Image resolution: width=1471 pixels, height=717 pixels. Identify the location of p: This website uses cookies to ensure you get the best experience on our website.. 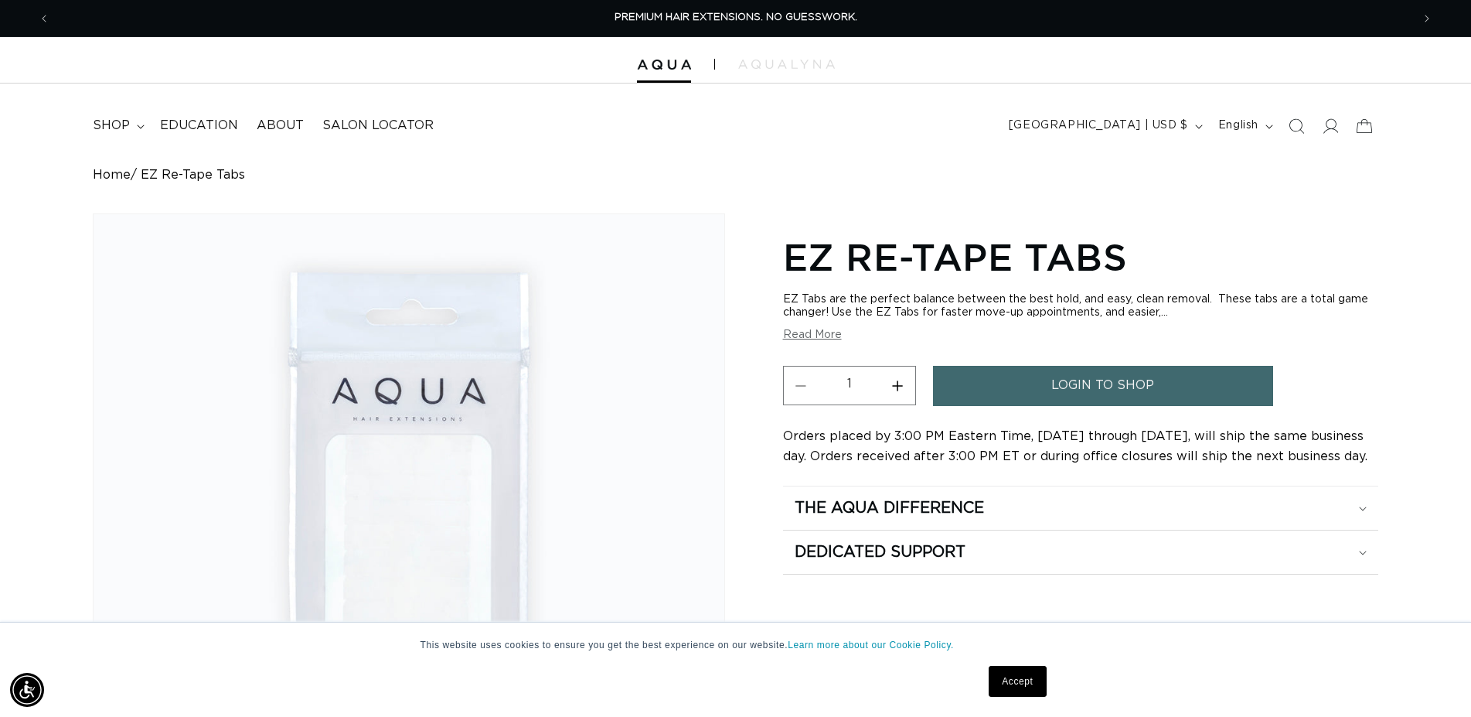
(736, 645).